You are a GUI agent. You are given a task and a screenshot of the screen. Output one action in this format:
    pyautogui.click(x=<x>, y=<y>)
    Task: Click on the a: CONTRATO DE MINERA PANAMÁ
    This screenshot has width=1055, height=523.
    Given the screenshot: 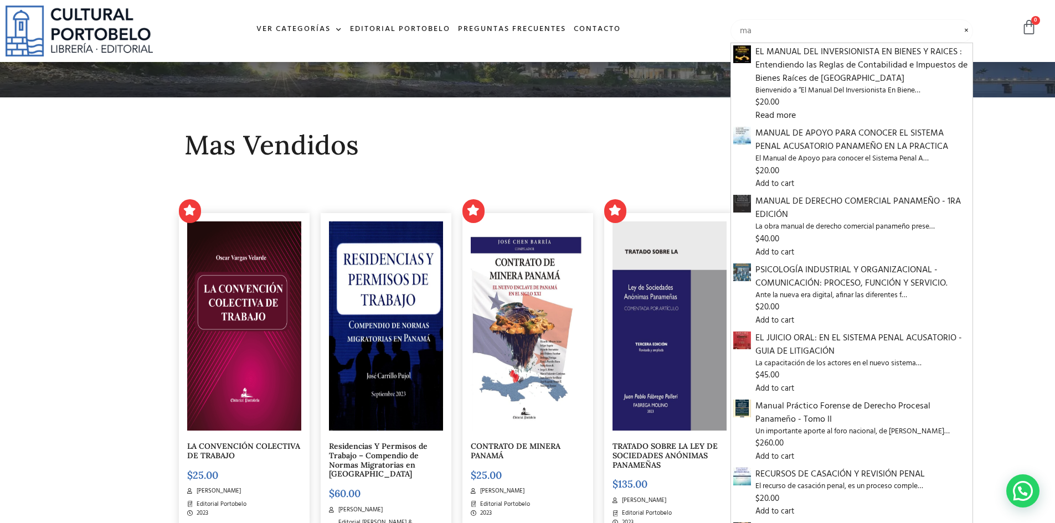 What is the action you would take?
    pyautogui.click(x=516, y=451)
    